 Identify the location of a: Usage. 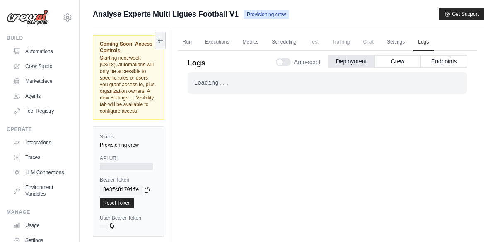
(41, 225).